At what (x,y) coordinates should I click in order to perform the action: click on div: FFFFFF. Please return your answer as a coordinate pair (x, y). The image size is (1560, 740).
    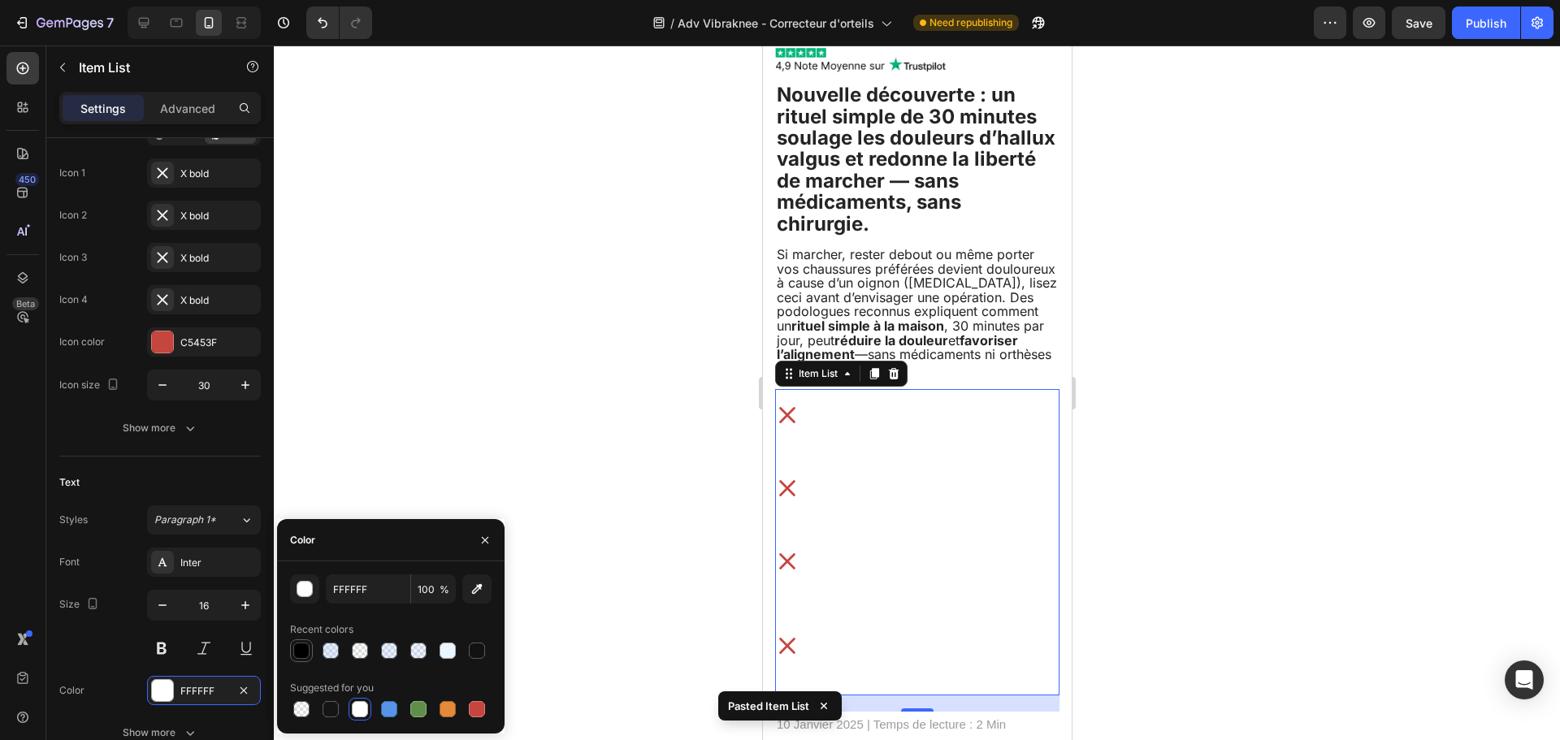
    Looking at the image, I should click on (204, 692).